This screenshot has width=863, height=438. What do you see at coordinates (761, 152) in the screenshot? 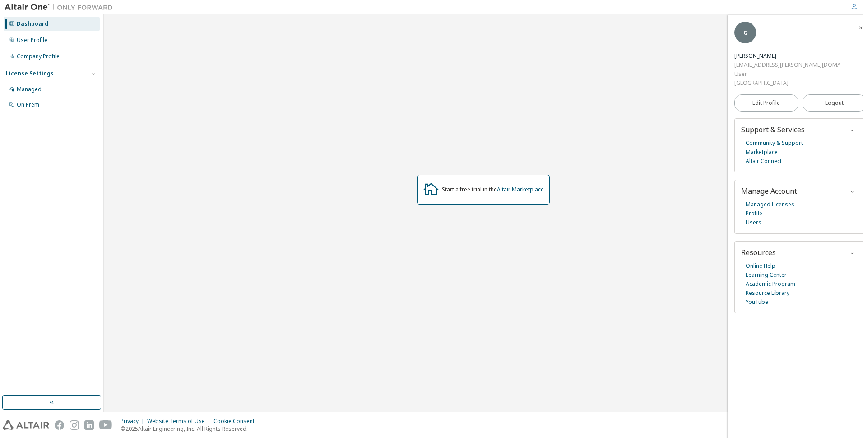
I see `a: Marketplace` at bounding box center [761, 152].